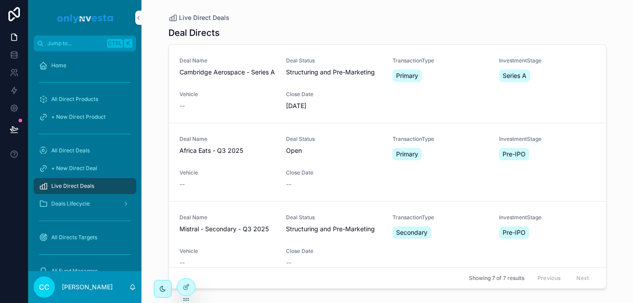  I want to click on span: Jump to..., so click(75, 43).